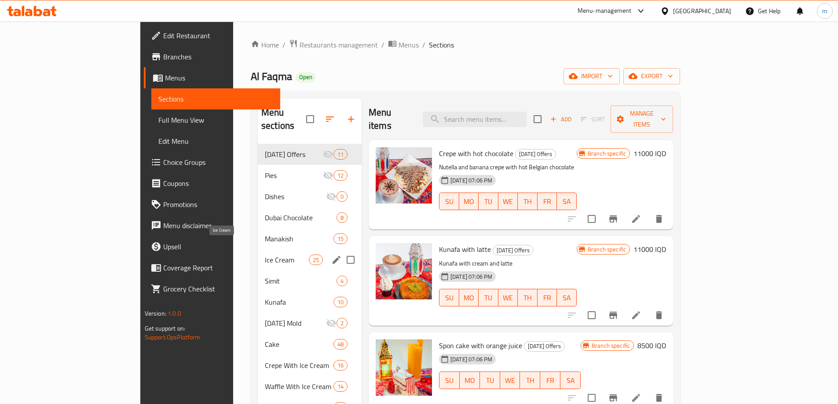 This screenshot has height=404, width=838. What do you see at coordinates (404, 271) in the screenshot?
I see `img: Kunafa with latte` at bounding box center [404, 271].